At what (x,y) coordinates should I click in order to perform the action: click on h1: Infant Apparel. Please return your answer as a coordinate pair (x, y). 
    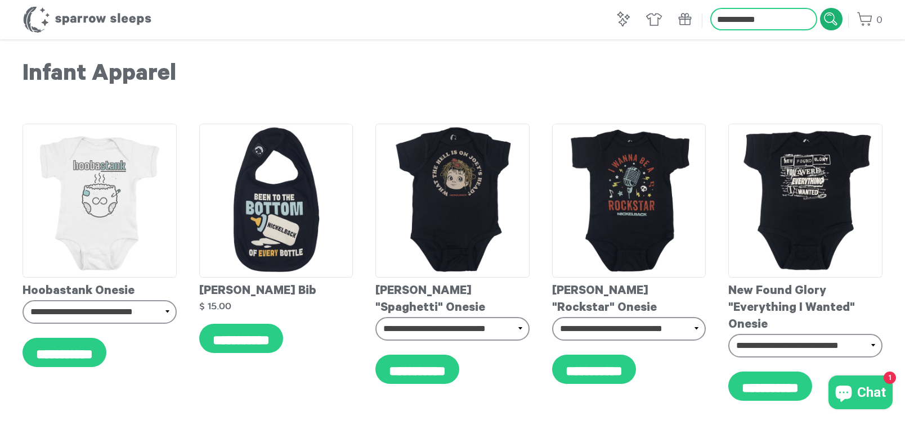
    Looking at the image, I should click on (452, 76).